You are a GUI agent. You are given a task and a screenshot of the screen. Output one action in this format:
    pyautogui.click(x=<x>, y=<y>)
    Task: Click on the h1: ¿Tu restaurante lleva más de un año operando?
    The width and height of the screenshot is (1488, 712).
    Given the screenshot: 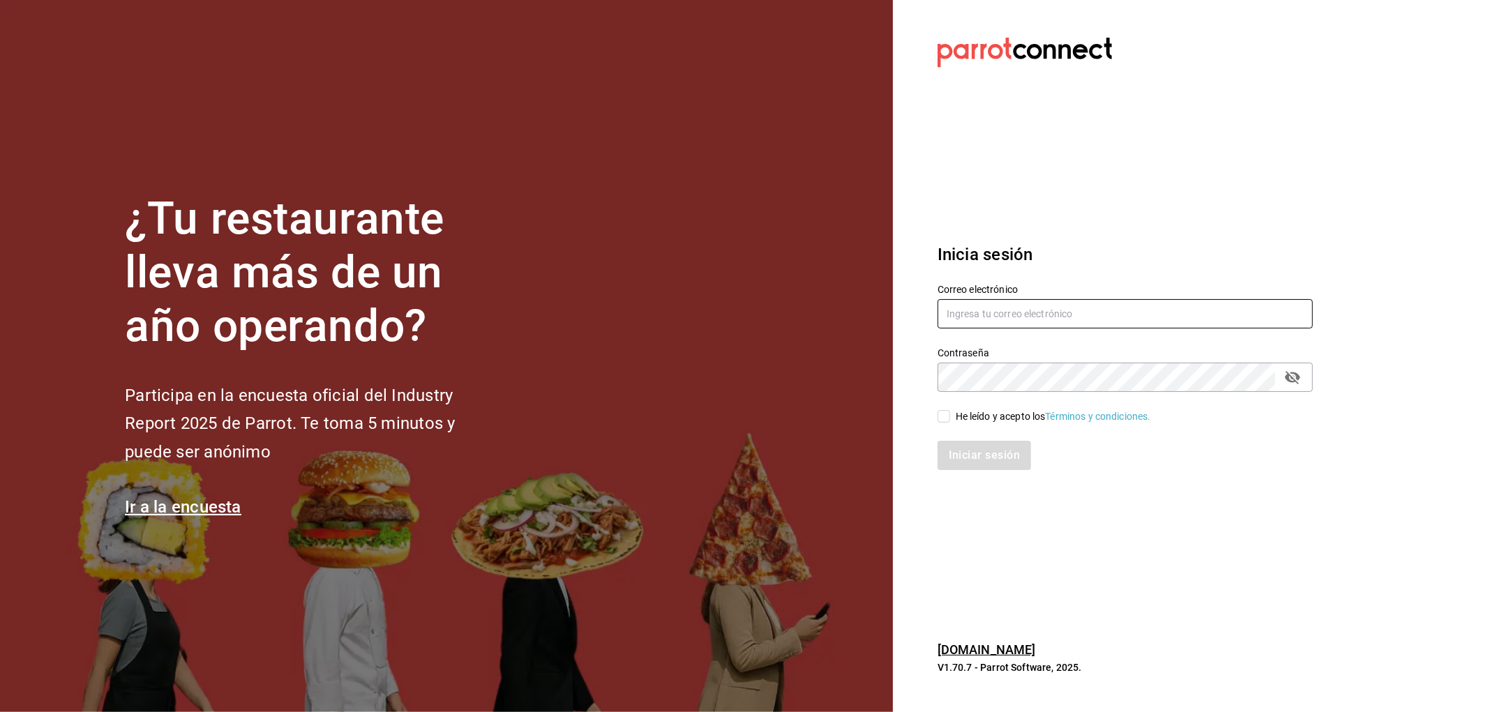 What is the action you would take?
    pyautogui.click(x=313, y=273)
    